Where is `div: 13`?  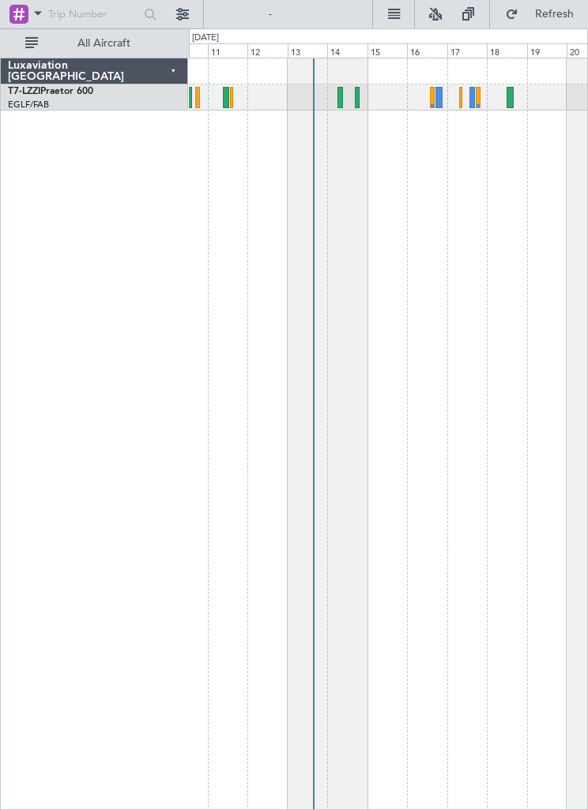
div: 13 is located at coordinates (307, 51).